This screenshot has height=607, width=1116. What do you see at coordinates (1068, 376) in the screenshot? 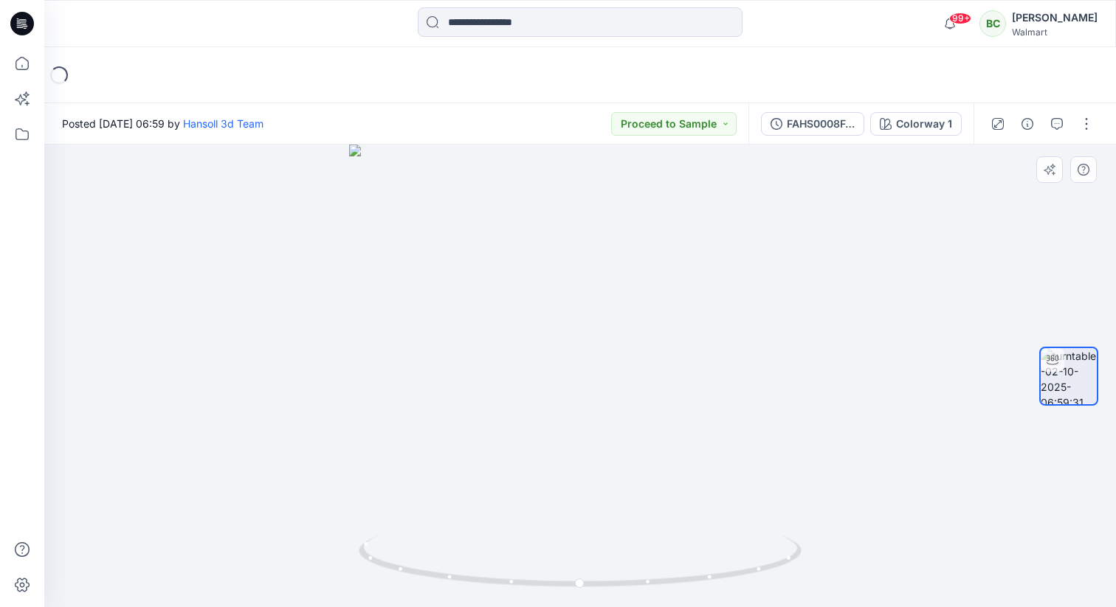
I see `img: turntable-02-10-2025-06:59:31` at bounding box center [1068, 376].